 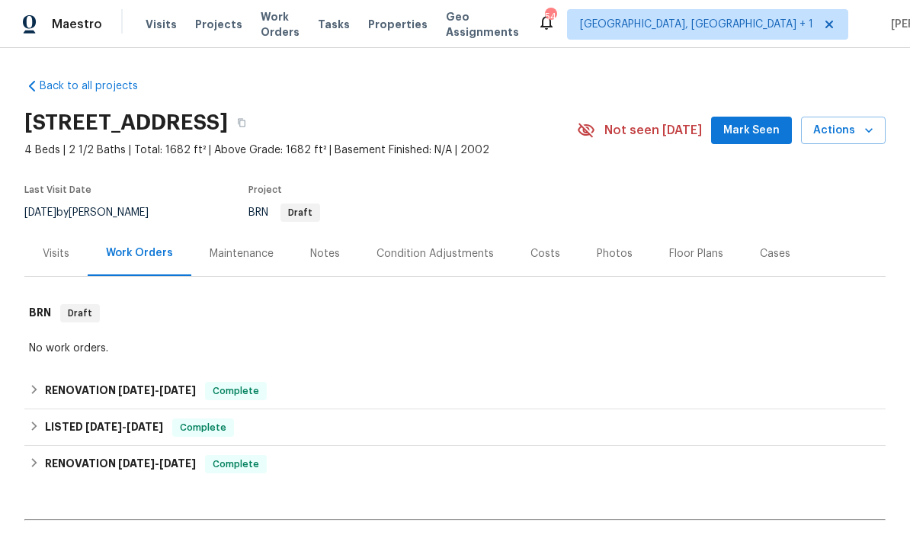 What do you see at coordinates (265, 190) in the screenshot?
I see `span: Project` at bounding box center [265, 190].